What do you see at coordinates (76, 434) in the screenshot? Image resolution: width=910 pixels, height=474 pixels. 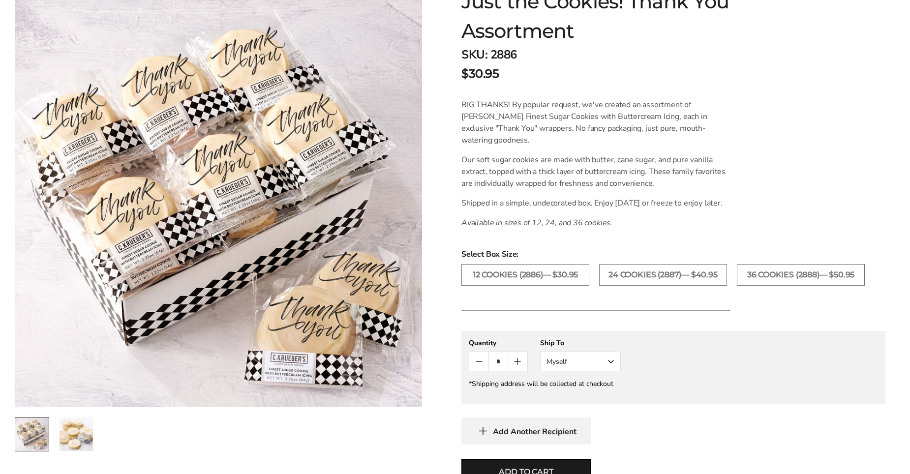 I see `a: 2 / 2` at bounding box center [76, 434].